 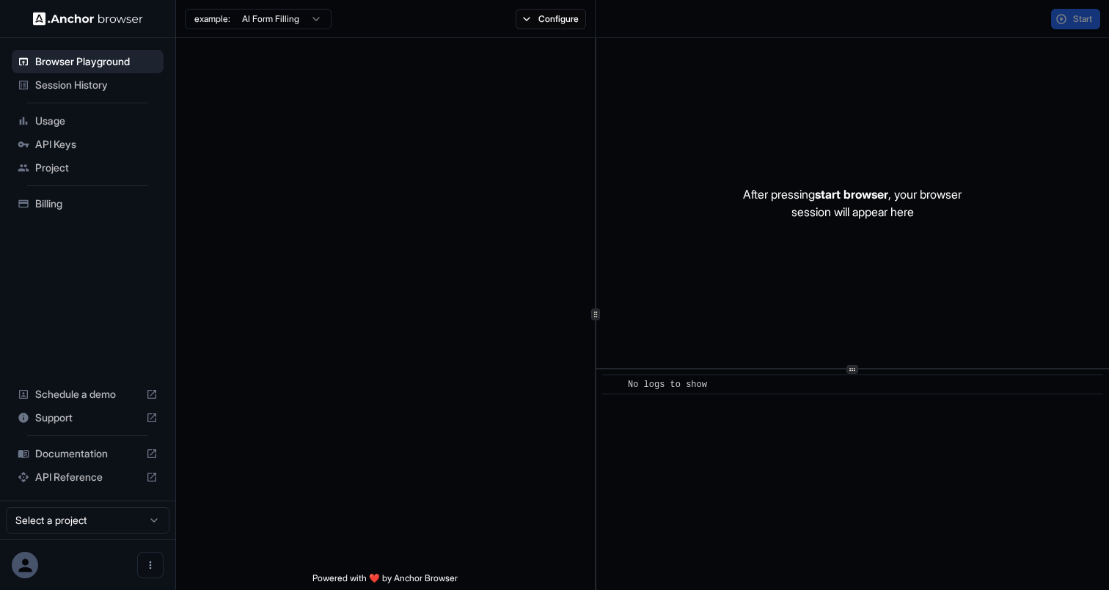 What do you see at coordinates (87, 454) in the screenshot?
I see `div: Documentation` at bounding box center [87, 454].